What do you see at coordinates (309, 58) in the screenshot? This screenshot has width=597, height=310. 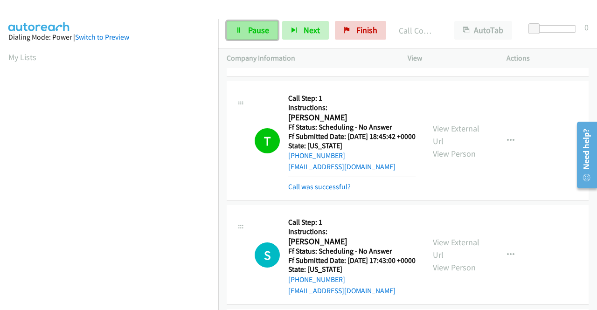 I see `p: Company Information` at bounding box center [309, 58].